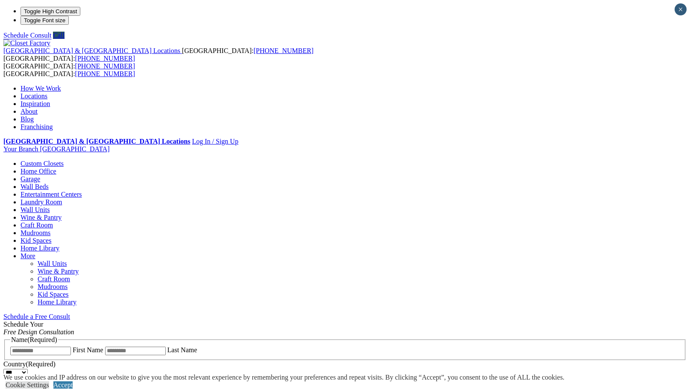  Describe the element at coordinates (34, 339) in the screenshot. I see `legend: Name` at that location.